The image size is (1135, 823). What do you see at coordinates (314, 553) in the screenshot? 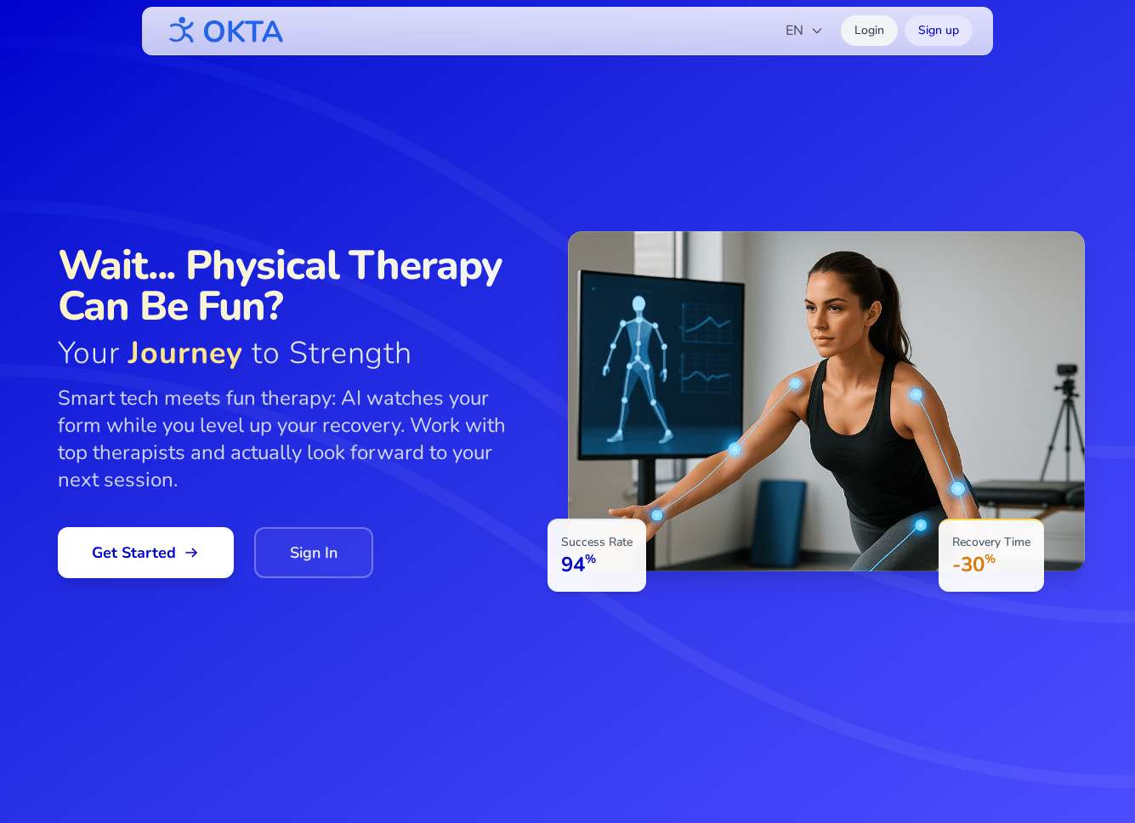
I see `a: Sign In` at bounding box center [314, 553].